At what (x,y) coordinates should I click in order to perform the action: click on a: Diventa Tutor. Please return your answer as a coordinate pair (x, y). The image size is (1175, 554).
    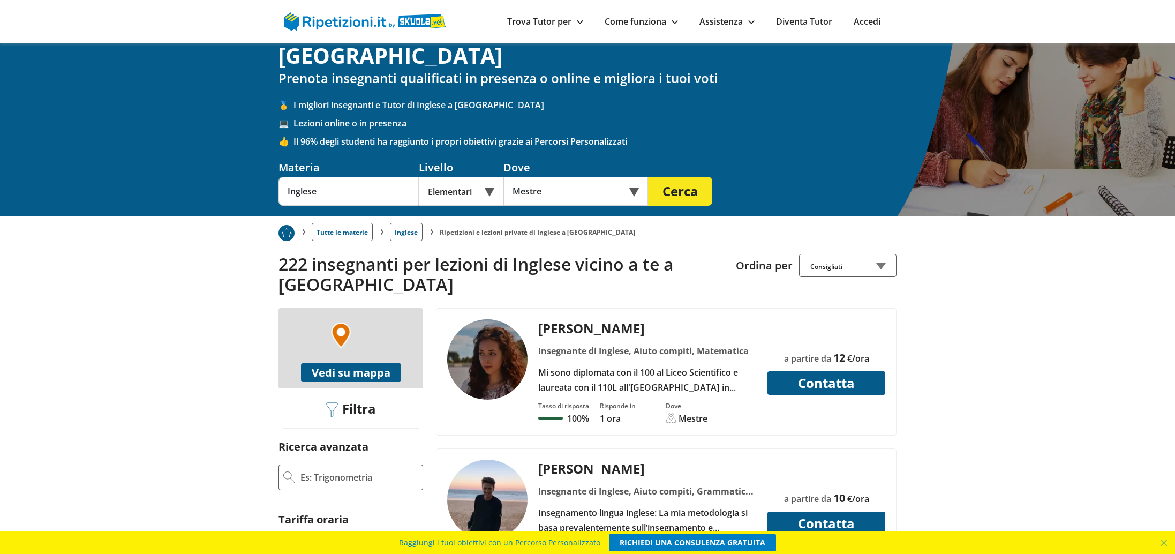
    Looking at the image, I should click on (804, 21).